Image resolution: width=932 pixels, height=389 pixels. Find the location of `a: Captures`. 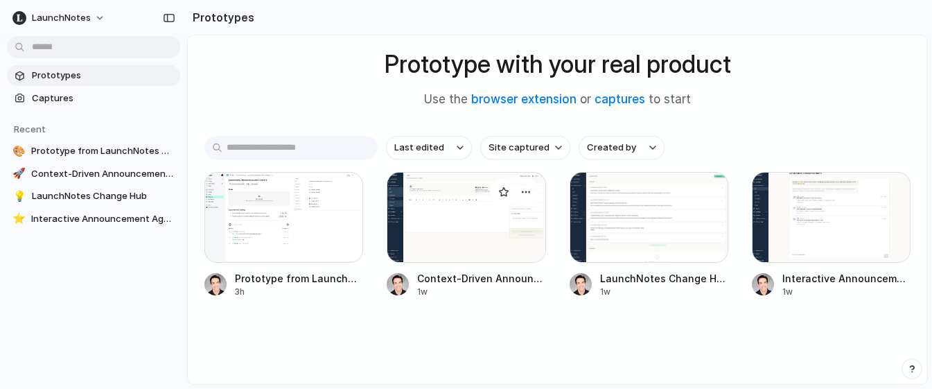

a: Captures is located at coordinates (94, 98).